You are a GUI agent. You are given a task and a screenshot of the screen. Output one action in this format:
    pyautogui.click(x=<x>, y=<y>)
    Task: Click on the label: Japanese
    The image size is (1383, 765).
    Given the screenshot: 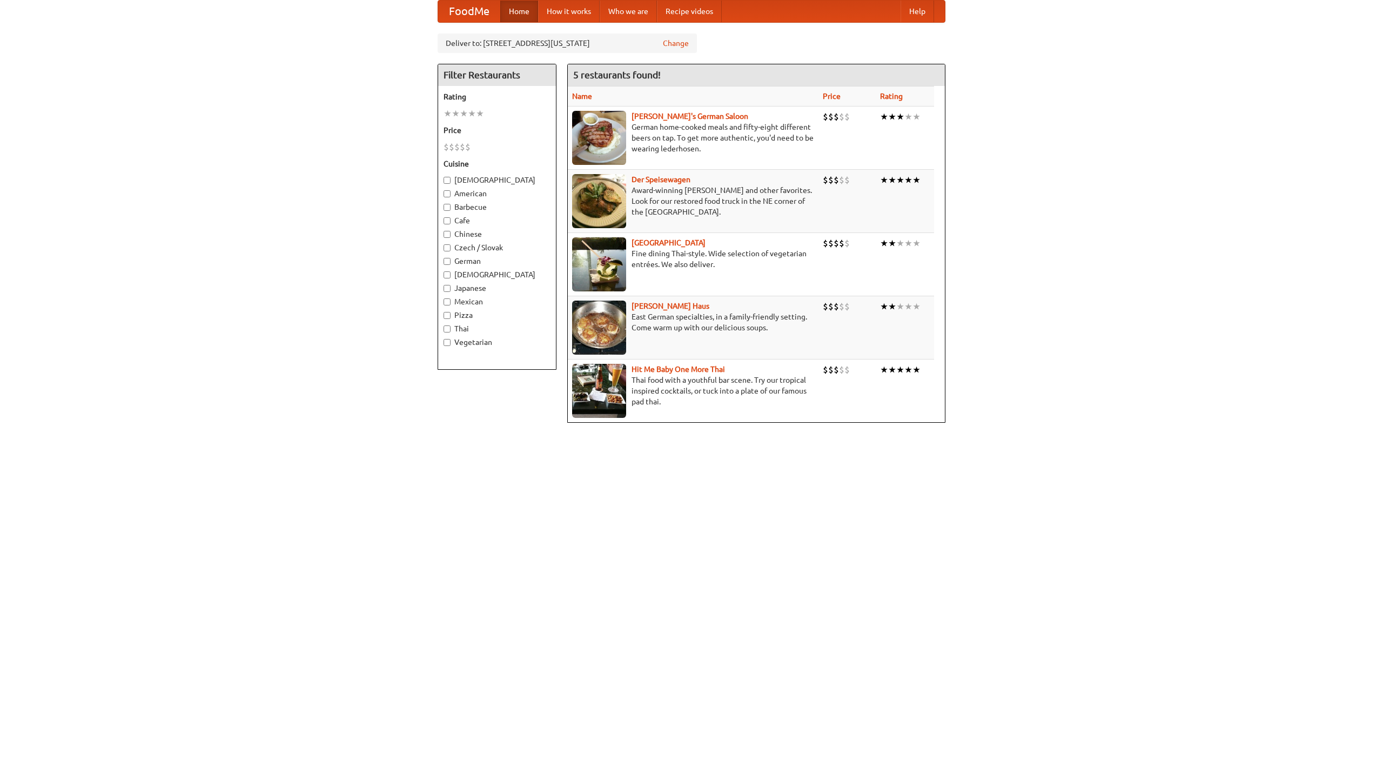 What is the action you would take?
    pyautogui.click(x=497, y=288)
    